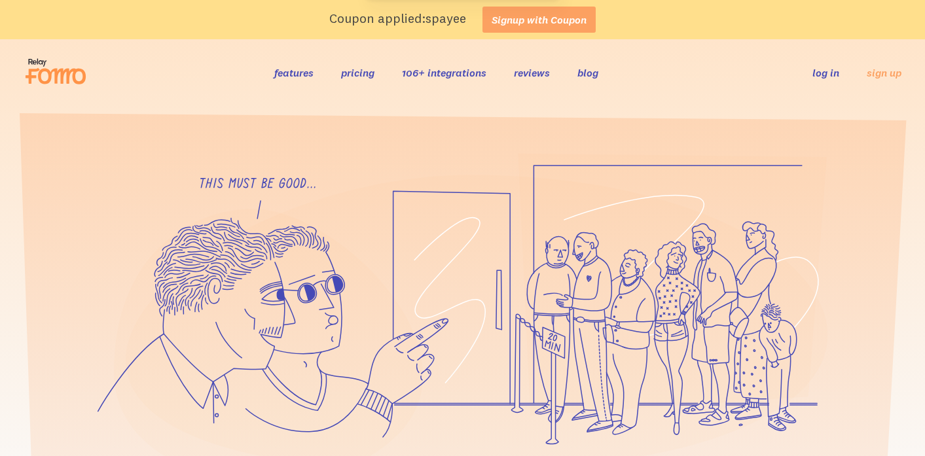 The height and width of the screenshot is (456, 925). I want to click on a: log in, so click(825, 73).